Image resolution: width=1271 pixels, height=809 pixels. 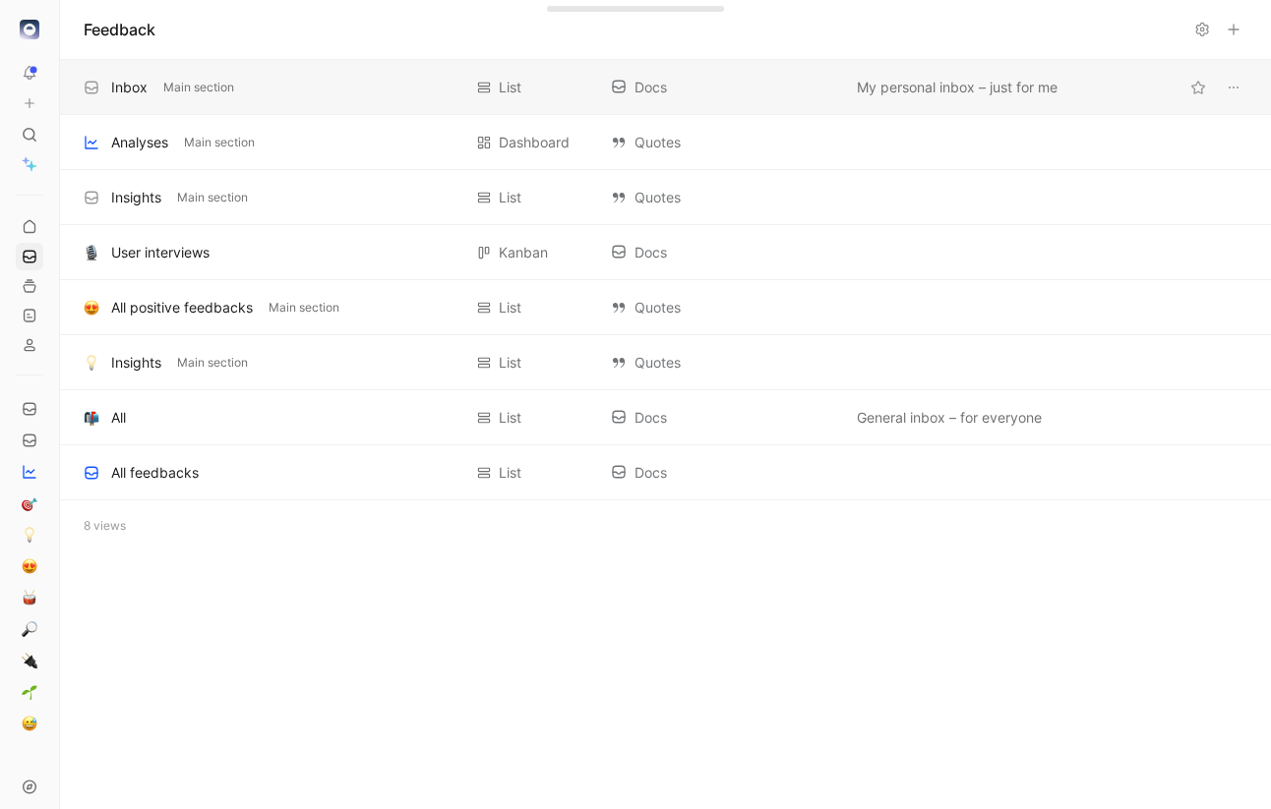 I want to click on span: General inbox – for everyone, so click(x=949, y=418).